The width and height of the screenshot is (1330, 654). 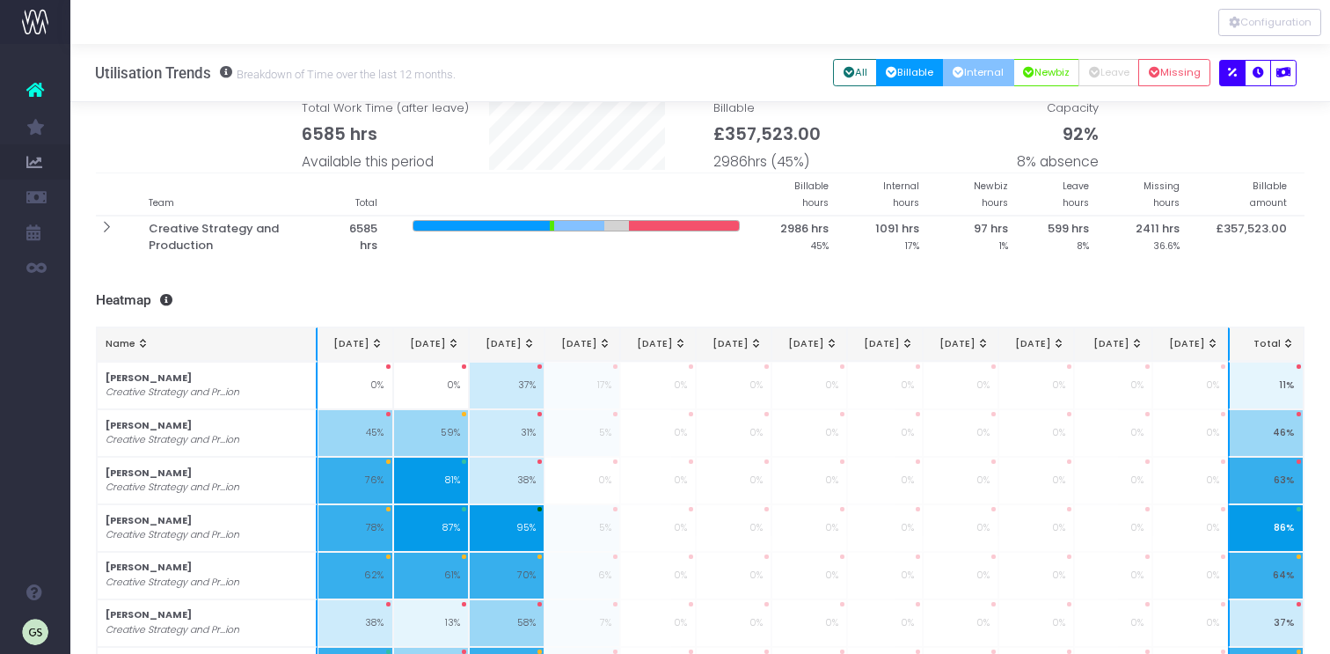 I want to click on small: Newbiz hours, so click(x=990, y=194).